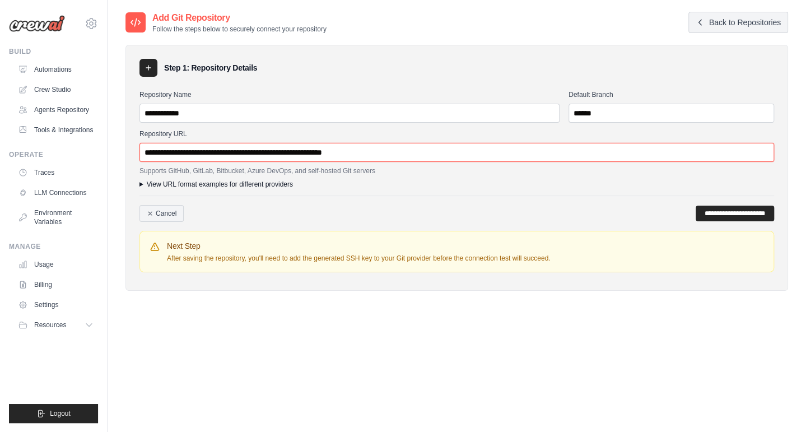  I want to click on a: Tools & Integrations, so click(55, 130).